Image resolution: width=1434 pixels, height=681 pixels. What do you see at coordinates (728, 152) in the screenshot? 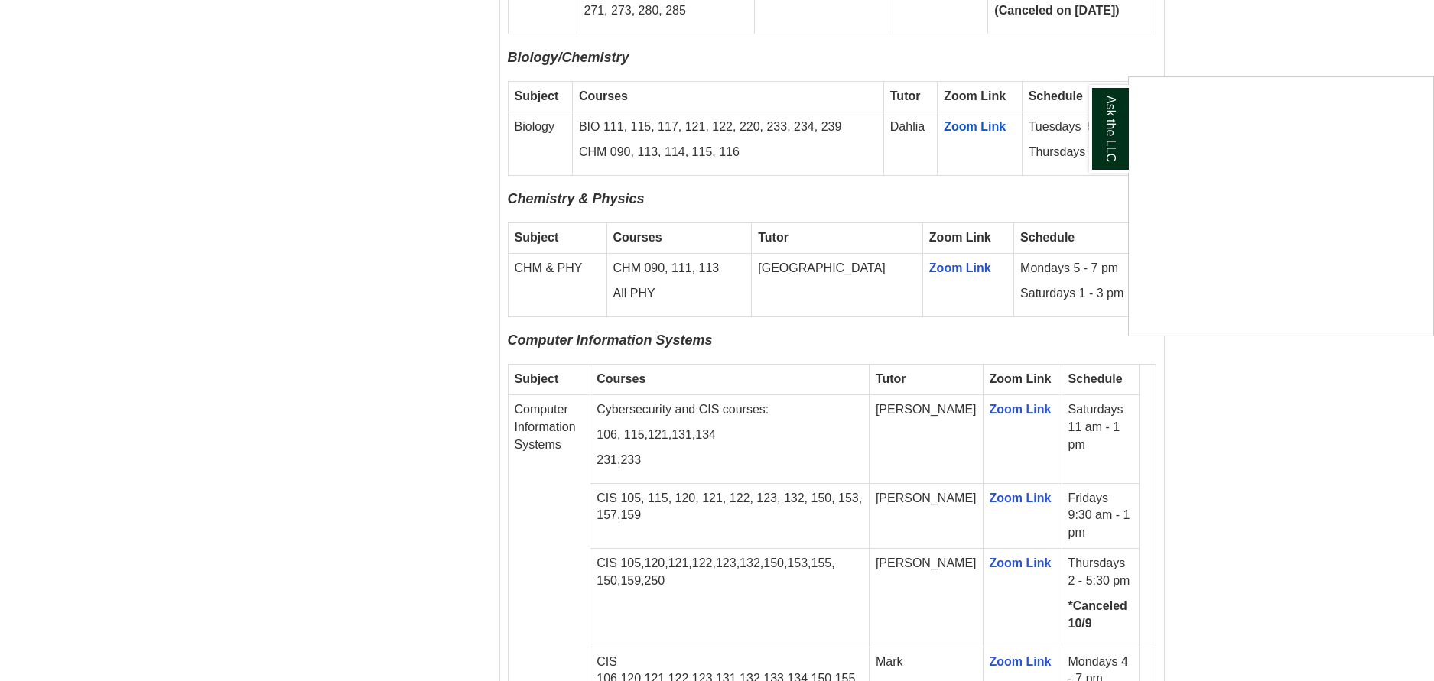
I see `p: CHM 090, 113, 114, 115, 116` at bounding box center [728, 152].